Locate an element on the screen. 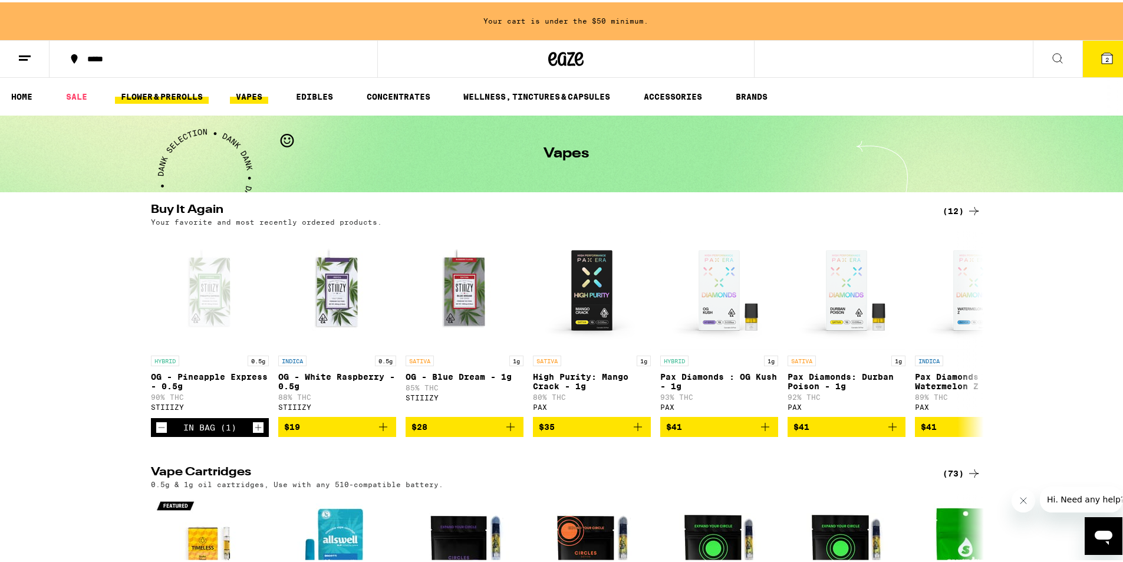  p: 92% THC is located at coordinates (847, 394).